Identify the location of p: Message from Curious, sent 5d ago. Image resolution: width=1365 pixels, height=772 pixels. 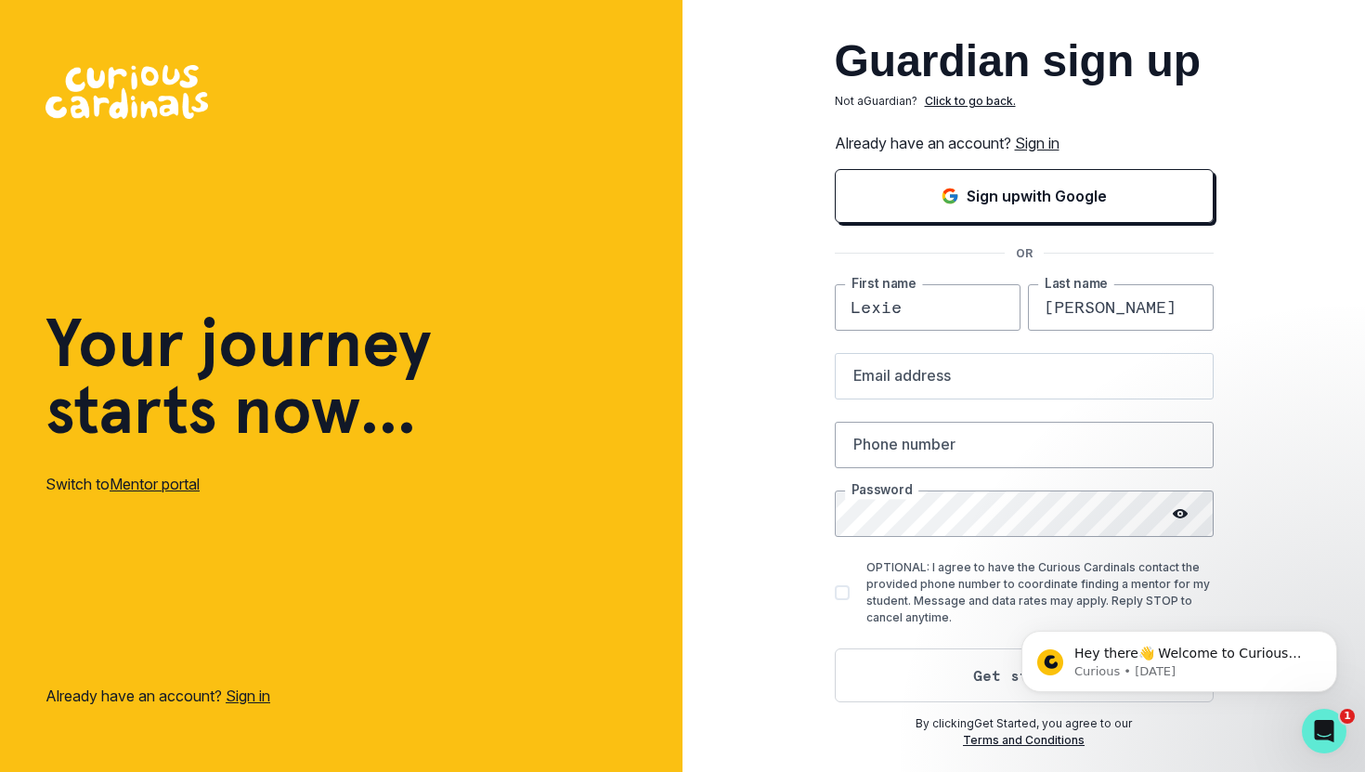
(201, 80).